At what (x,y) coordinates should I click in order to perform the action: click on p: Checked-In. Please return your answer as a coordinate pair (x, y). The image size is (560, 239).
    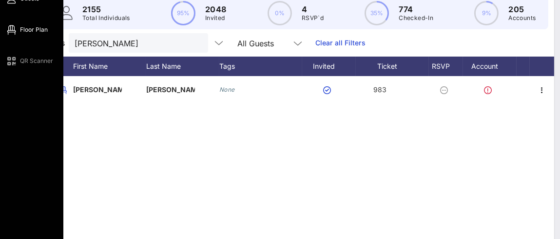
    Looking at the image, I should click on (416, 18).